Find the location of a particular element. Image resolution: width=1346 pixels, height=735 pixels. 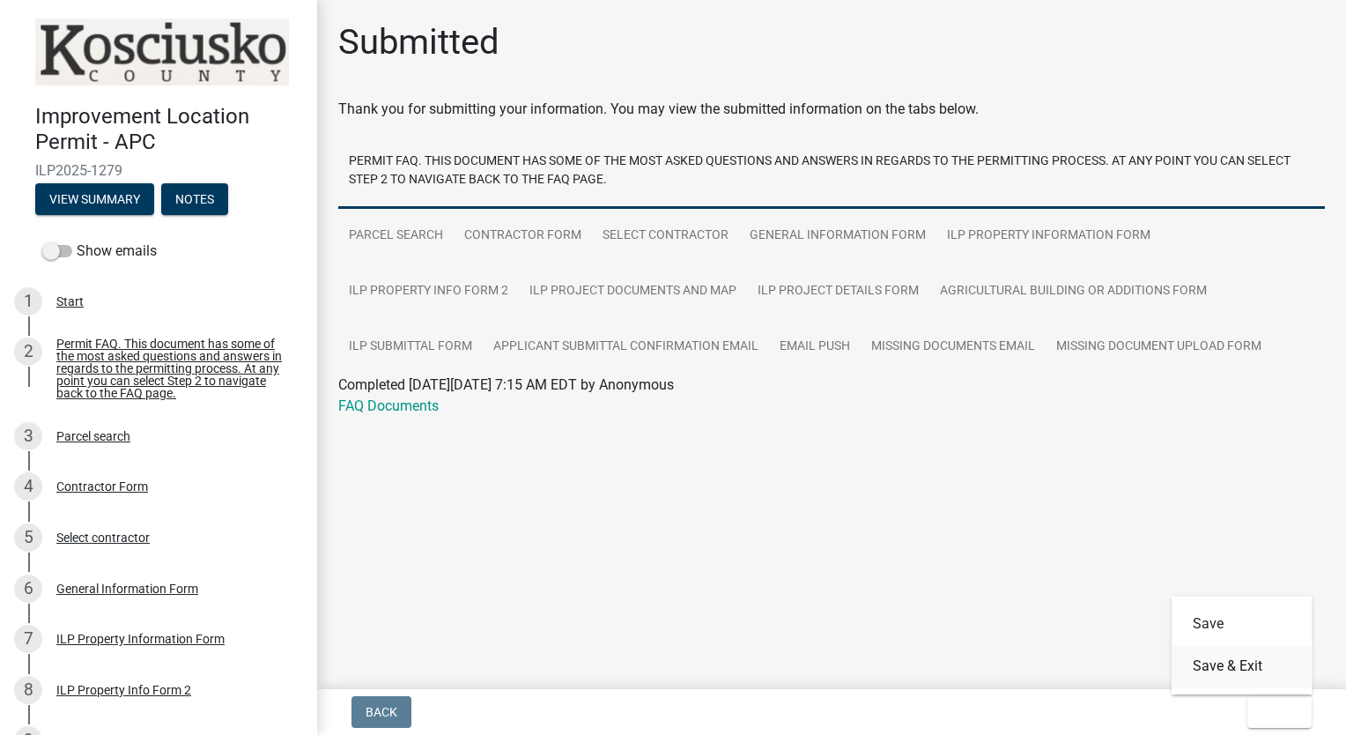

div: 8 is located at coordinates (28, 690).